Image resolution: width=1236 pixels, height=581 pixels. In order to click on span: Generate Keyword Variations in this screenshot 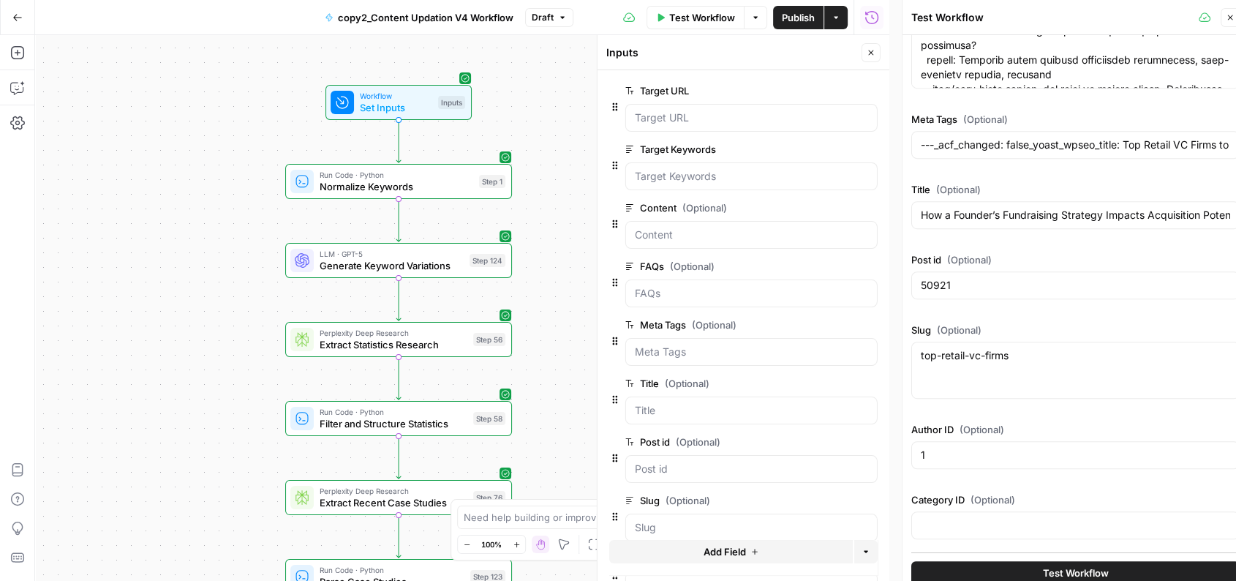, I will do `click(391, 265)`.